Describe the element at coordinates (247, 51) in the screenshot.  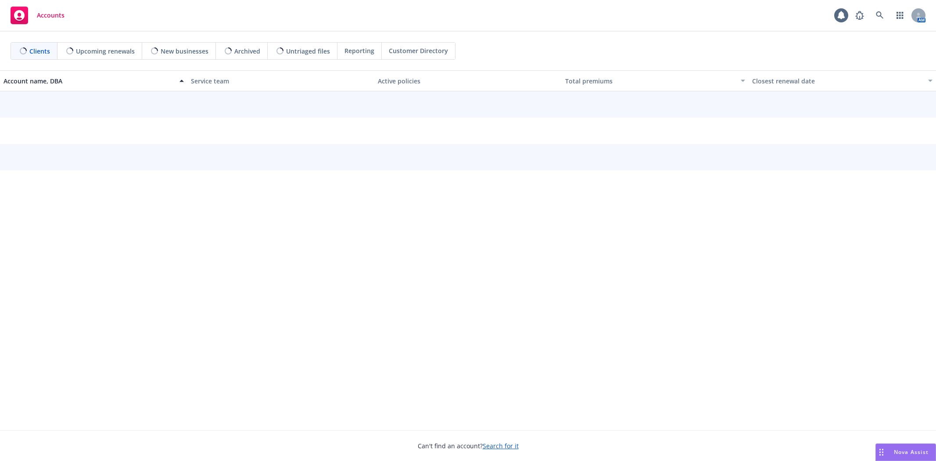
I see `span: Archived` at that location.